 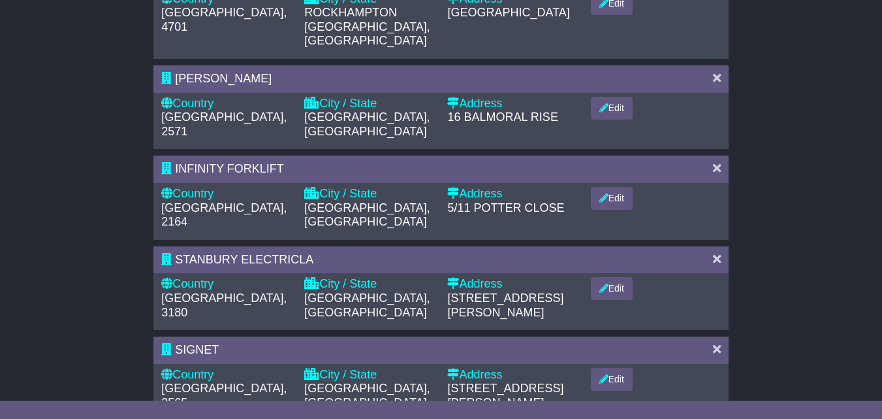 What do you see at coordinates (197, 349) in the screenshot?
I see `span: SIGNET` at bounding box center [197, 349].